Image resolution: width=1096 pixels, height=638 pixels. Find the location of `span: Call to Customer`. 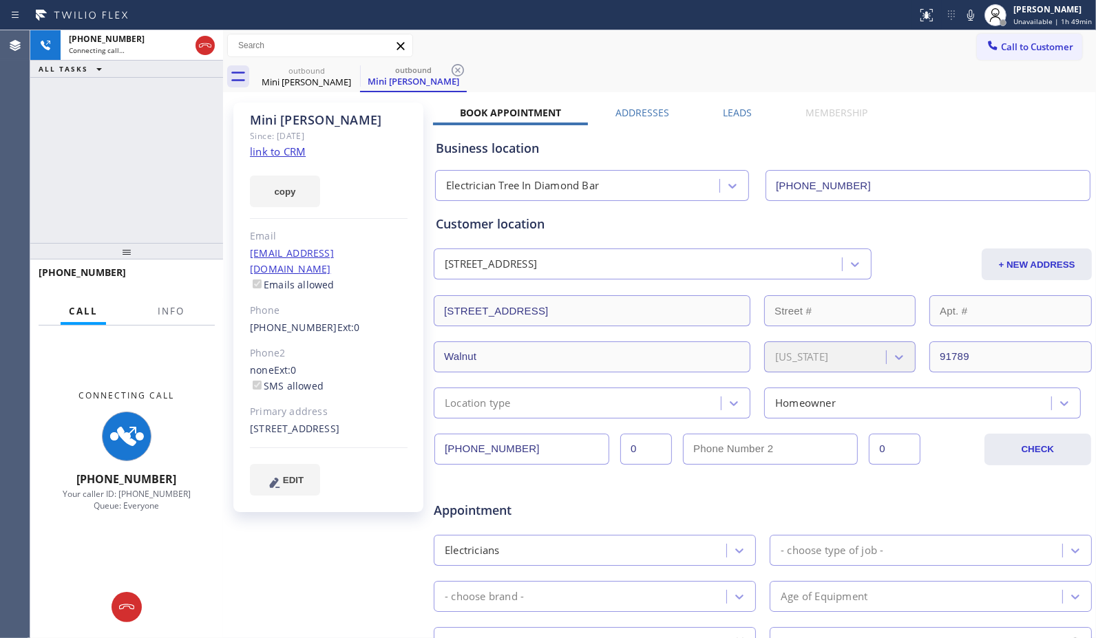

span: Call to Customer is located at coordinates (1037, 47).